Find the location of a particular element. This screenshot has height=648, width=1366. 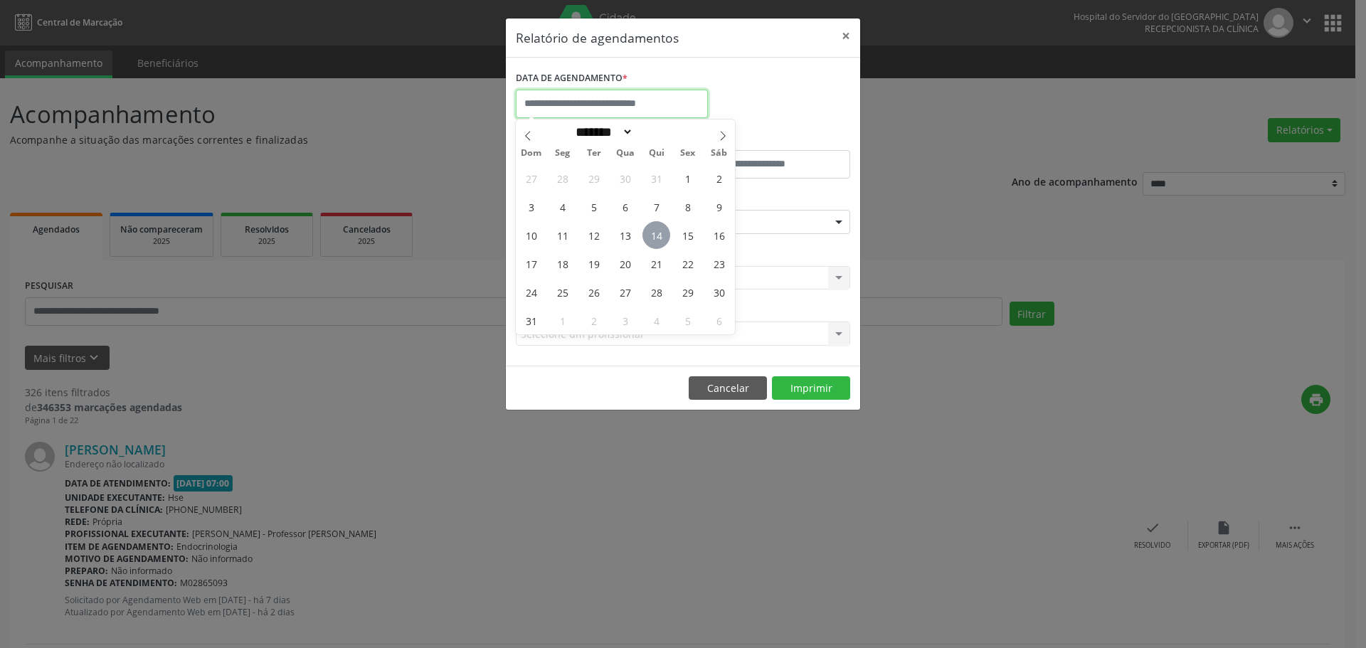

span: Agosto 20, 2025 is located at coordinates (625, 263).